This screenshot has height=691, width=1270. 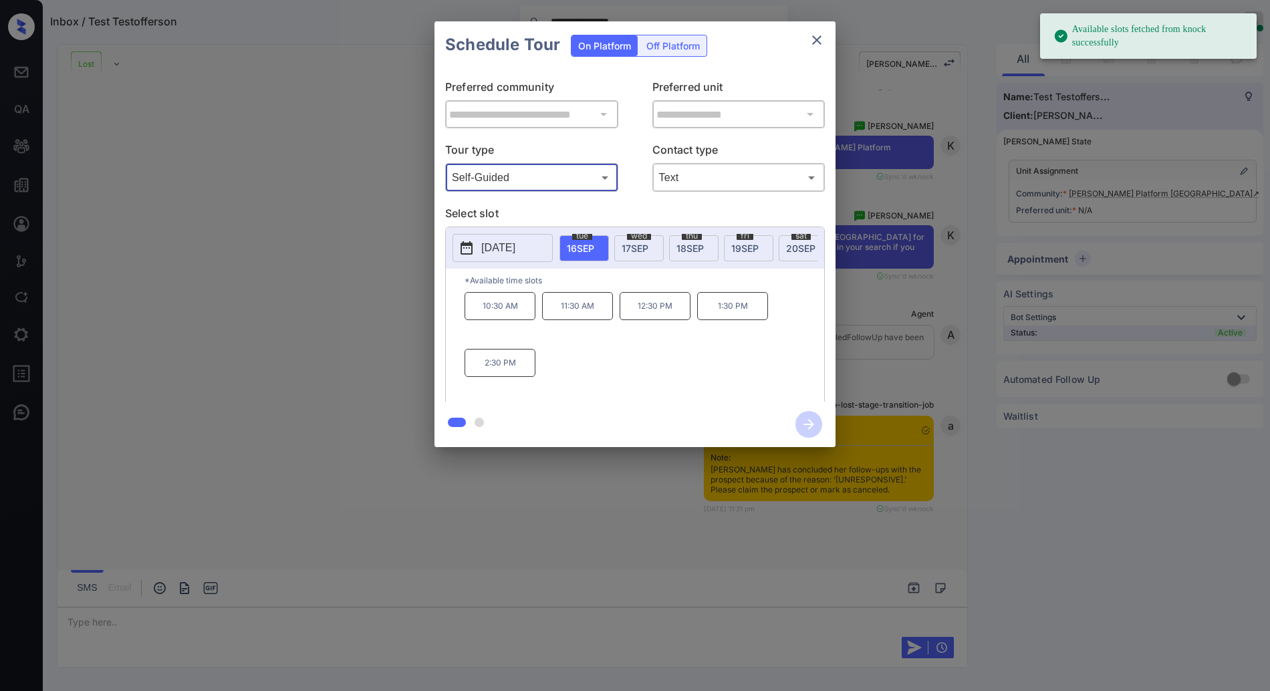 I want to click on p: 12:30 PM, so click(x=655, y=306).